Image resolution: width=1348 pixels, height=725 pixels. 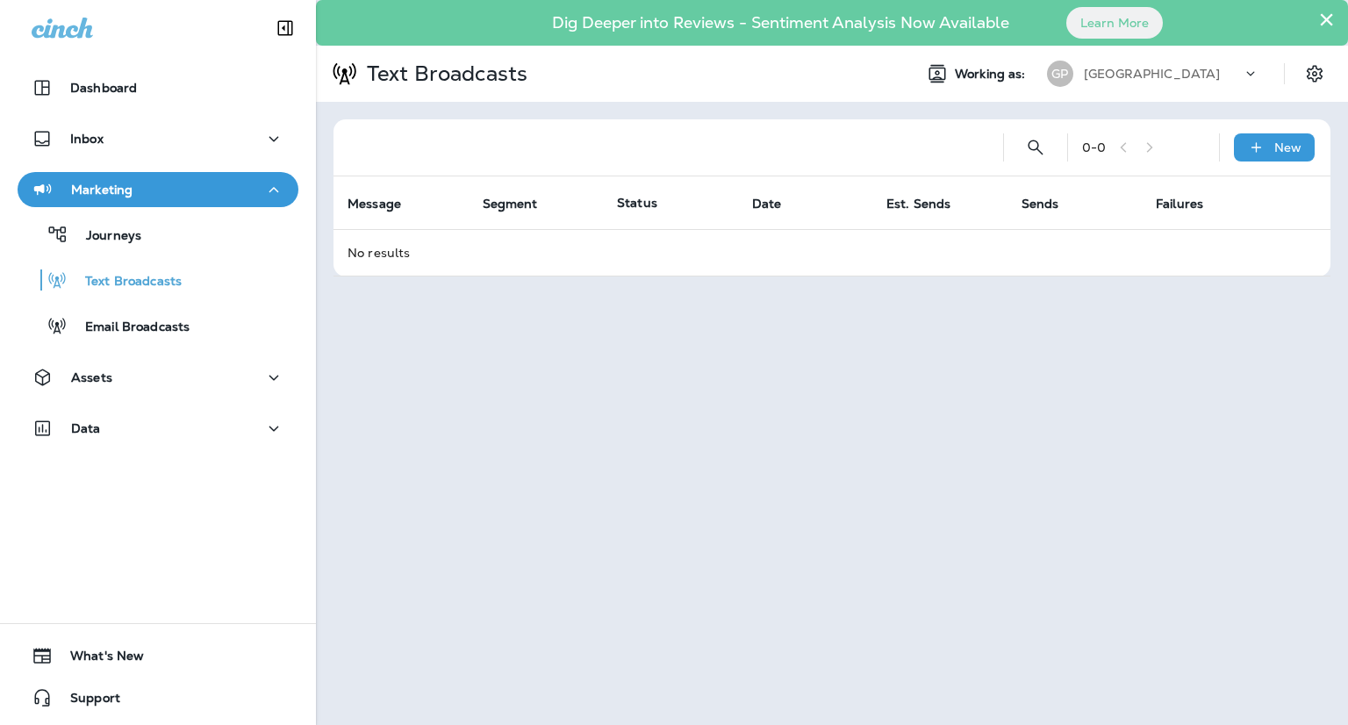 What do you see at coordinates (1115, 23) in the screenshot?
I see `button: Learn More` at bounding box center [1115, 23].